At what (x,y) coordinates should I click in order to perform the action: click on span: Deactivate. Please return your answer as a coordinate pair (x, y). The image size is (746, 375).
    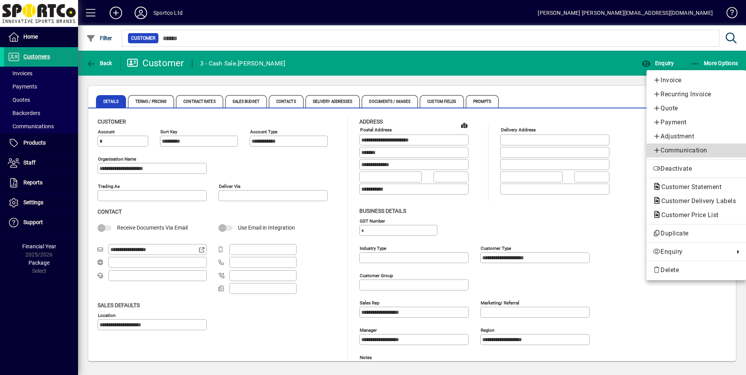
    Looking at the image, I should click on (696, 169).